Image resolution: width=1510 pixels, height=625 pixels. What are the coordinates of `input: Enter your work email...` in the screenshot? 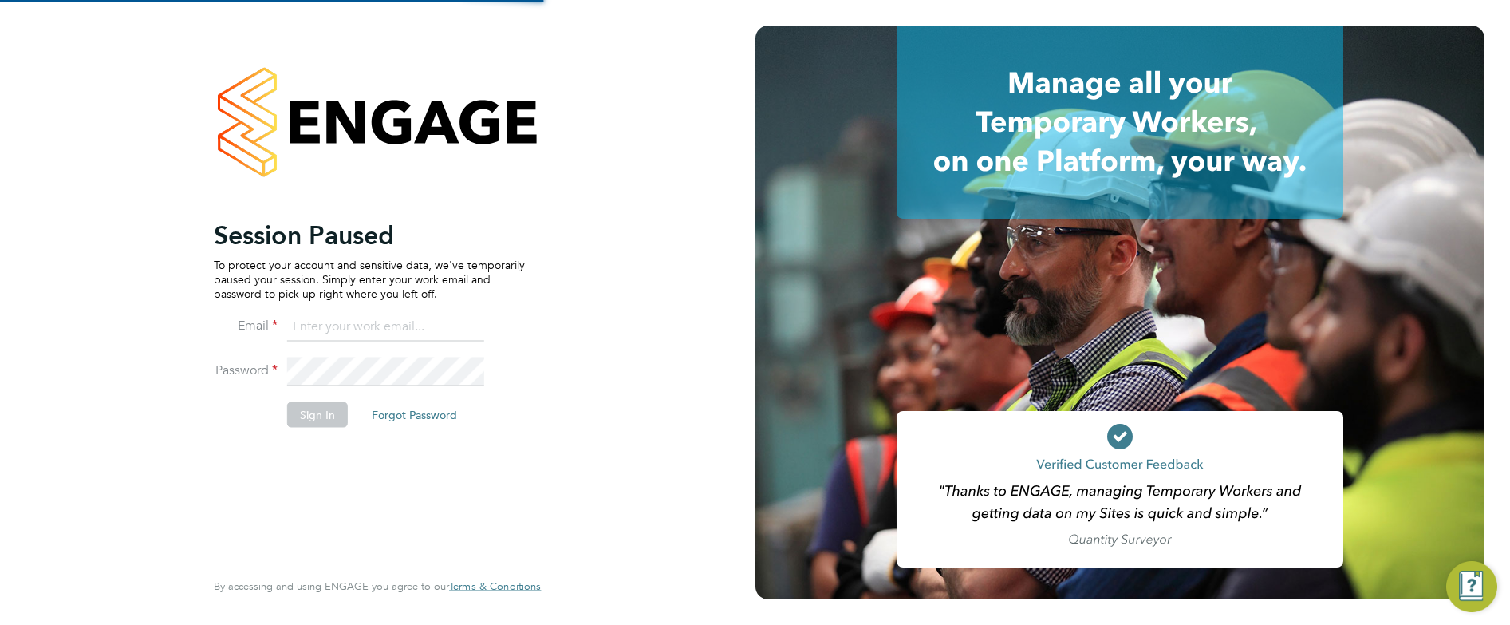 It's located at (385, 327).